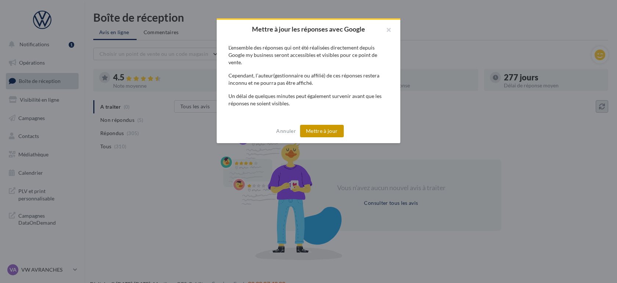 The image size is (617, 283). Describe the element at coordinates (308, 79) in the screenshot. I see `div: Cependant, l’auteur(gestionnaire ou affilié) de ces réponses restera inconnu et ne pourra pas êtr...` at that location.